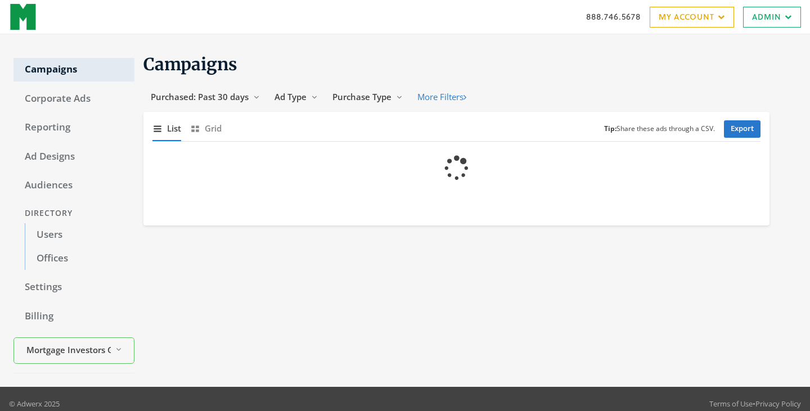  What do you see at coordinates (174, 128) in the screenshot?
I see `span: List` at bounding box center [174, 128].